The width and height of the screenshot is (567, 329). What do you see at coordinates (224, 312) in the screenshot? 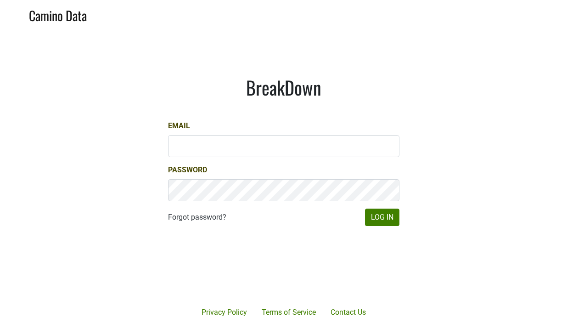
I see `a: Privacy Policy` at bounding box center [224, 312].